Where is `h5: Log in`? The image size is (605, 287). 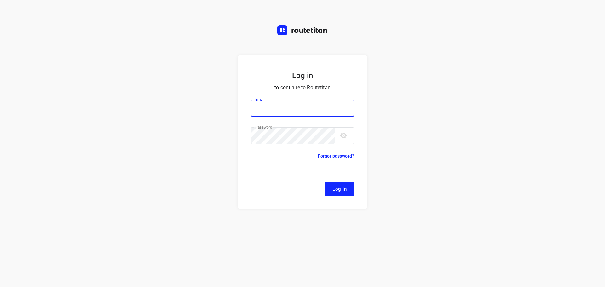
h5: Log in is located at coordinates (303, 76).